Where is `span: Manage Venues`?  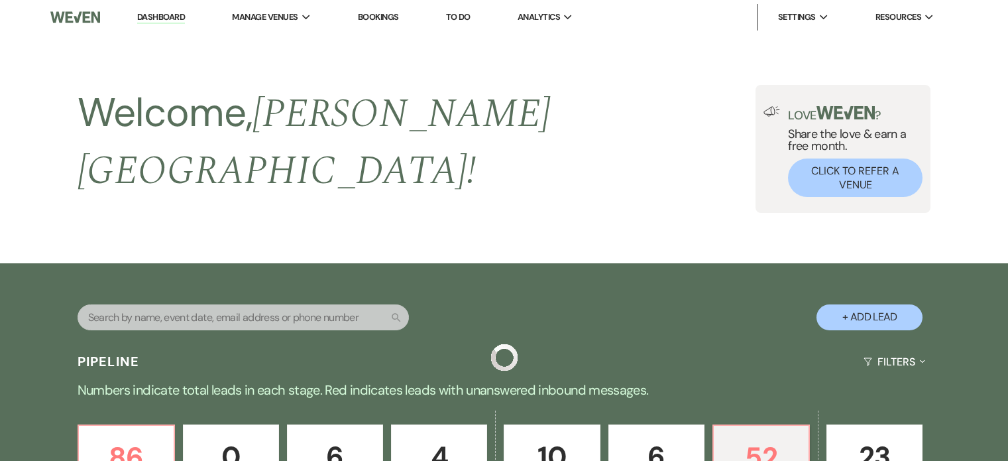 span: Manage Venues is located at coordinates (265, 17).